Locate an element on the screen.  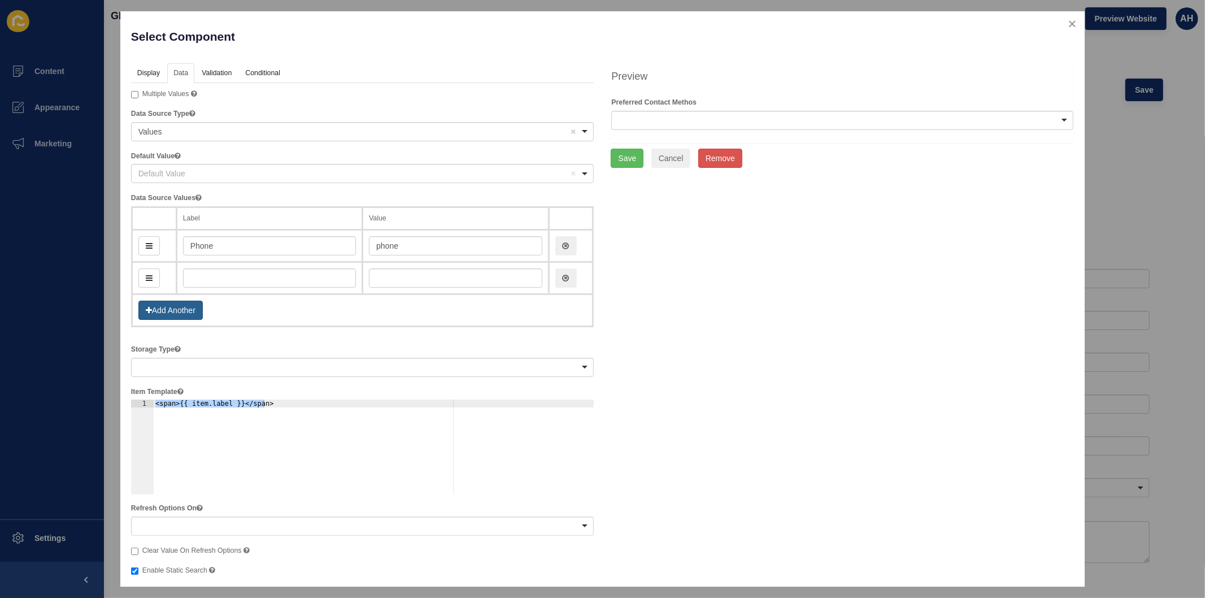
div: Default Value is located at coordinates (354, 173).